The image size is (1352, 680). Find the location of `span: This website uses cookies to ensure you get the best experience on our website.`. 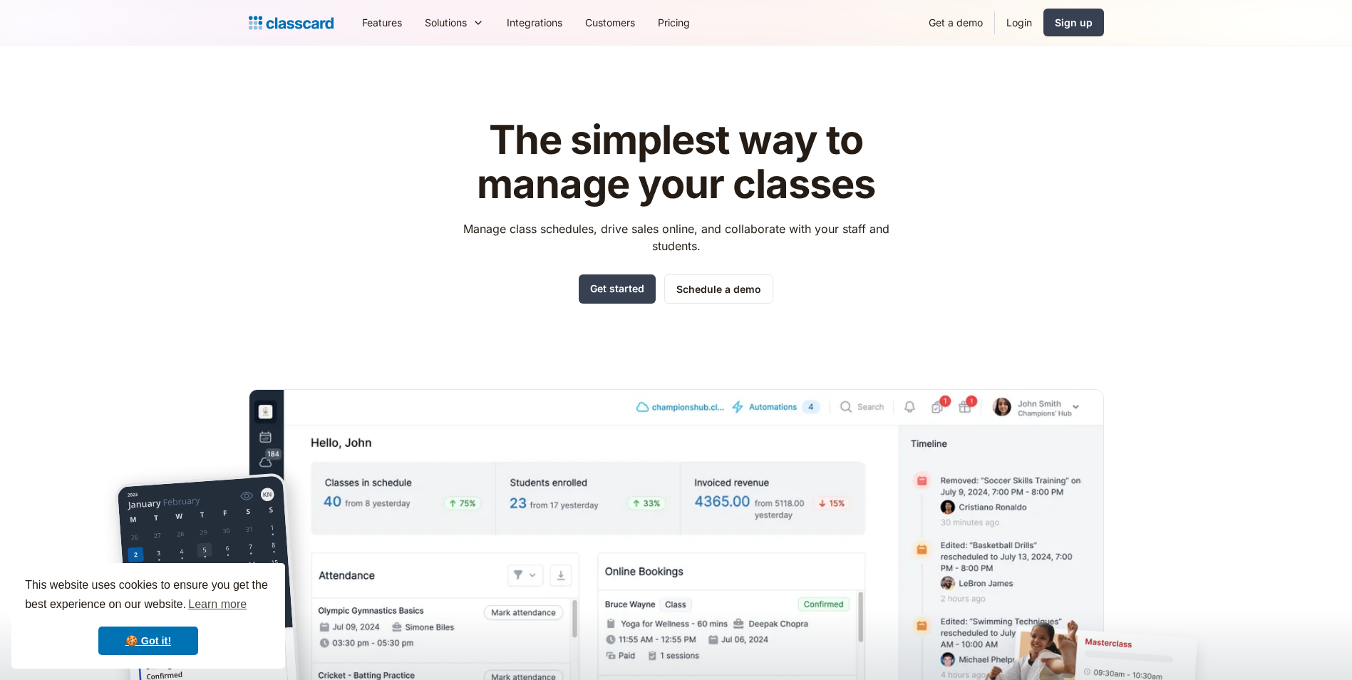

span: This website uses cookies to ensure you get the best experience on our website. is located at coordinates (148, 596).